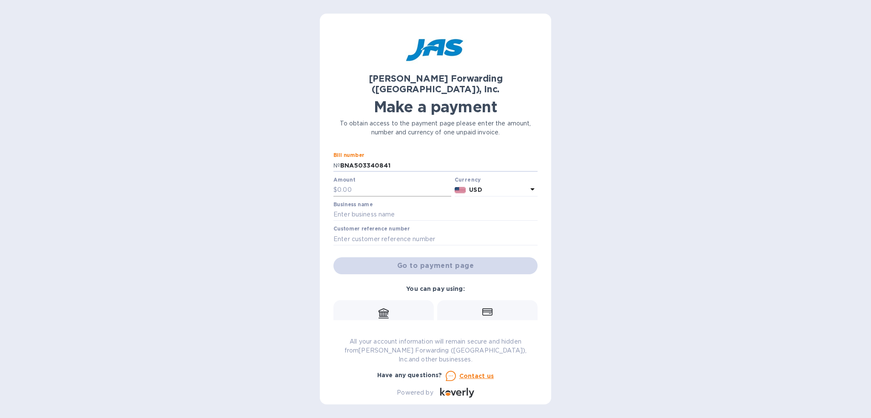  Describe the element at coordinates (415, 393) in the screenshot. I see `p: Powered by` at that location.